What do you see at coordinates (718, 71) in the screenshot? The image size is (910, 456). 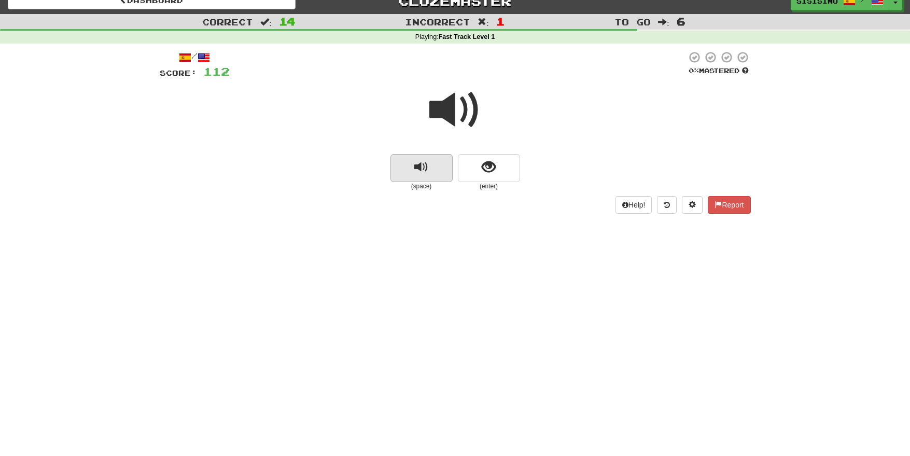 I see `div: Mastered` at bounding box center [718, 71].